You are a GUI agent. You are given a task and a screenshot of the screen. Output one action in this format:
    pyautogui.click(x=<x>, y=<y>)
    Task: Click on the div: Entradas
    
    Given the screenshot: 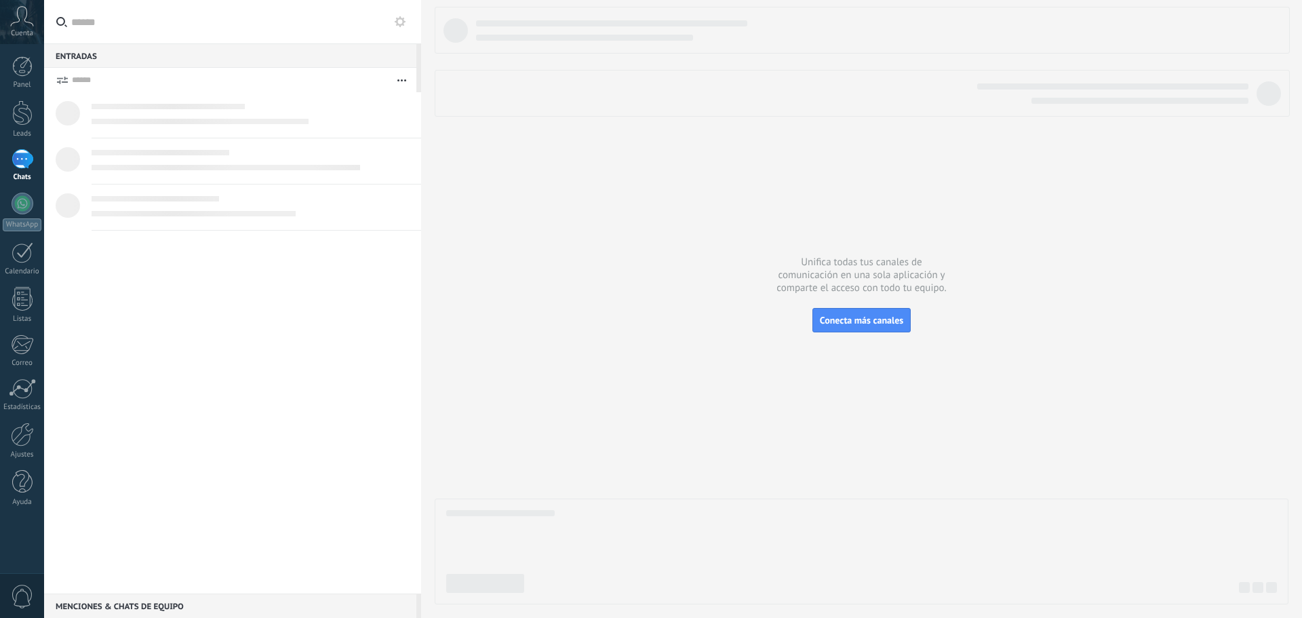 What is the action you would take?
    pyautogui.click(x=230, y=56)
    